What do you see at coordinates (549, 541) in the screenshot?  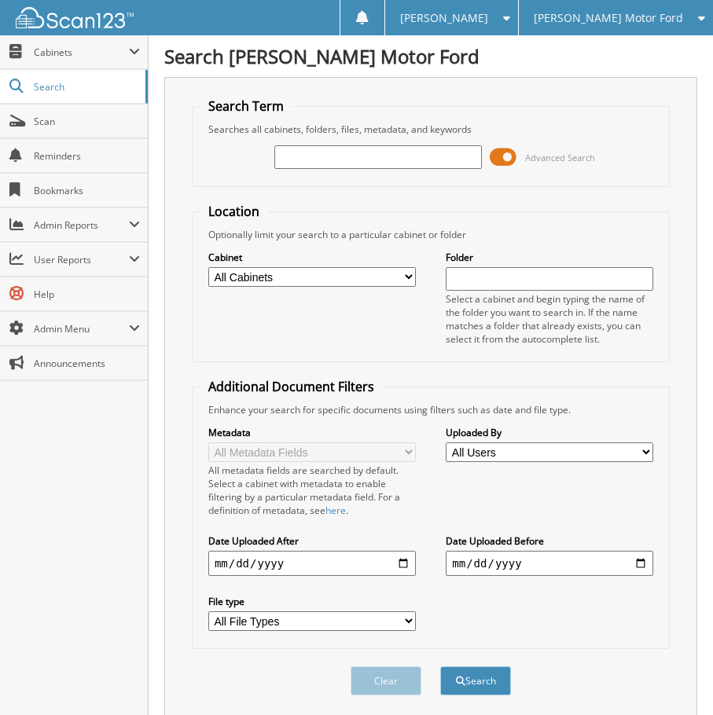 I see `label: Date Uploaded Before` at bounding box center [549, 541].